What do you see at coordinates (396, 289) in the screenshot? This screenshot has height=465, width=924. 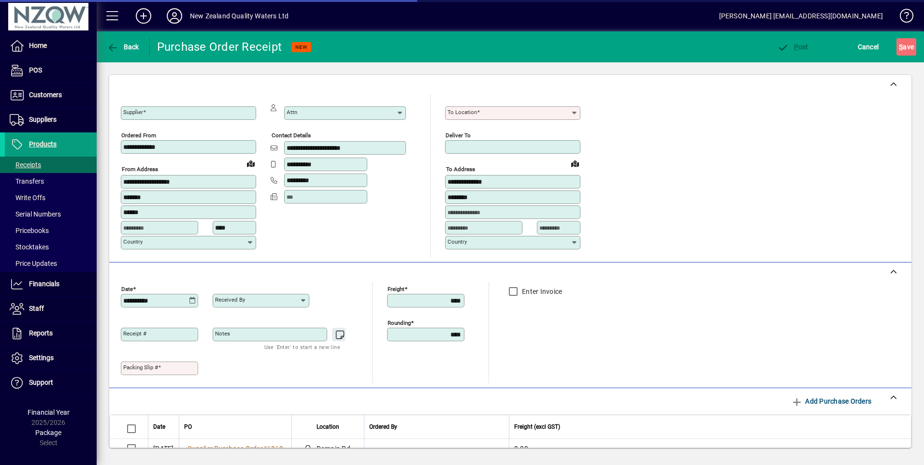 I see `mat-label: Freight` at bounding box center [396, 289].